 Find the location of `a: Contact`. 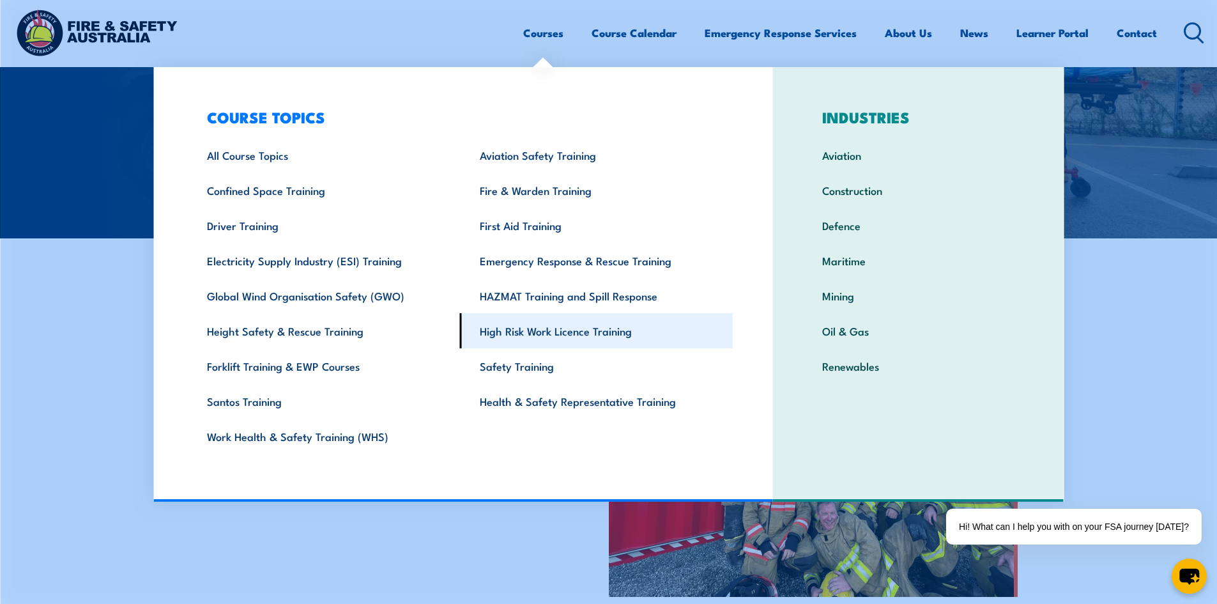

a: Contact is located at coordinates (1136, 33).